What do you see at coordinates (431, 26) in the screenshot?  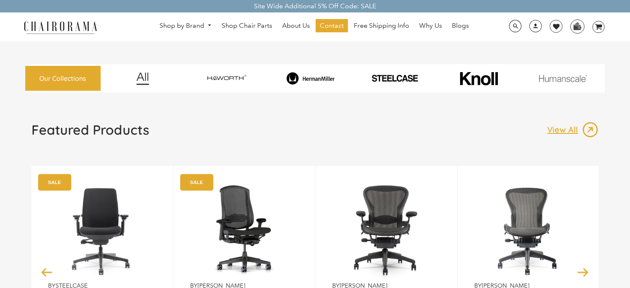 I see `a: Why Us` at bounding box center [431, 26].